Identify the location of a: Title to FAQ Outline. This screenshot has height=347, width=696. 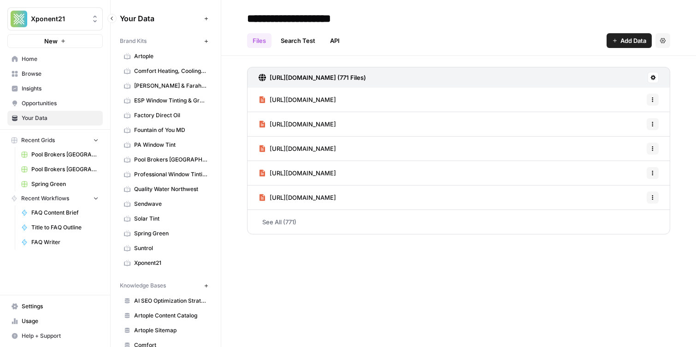
(60, 227).